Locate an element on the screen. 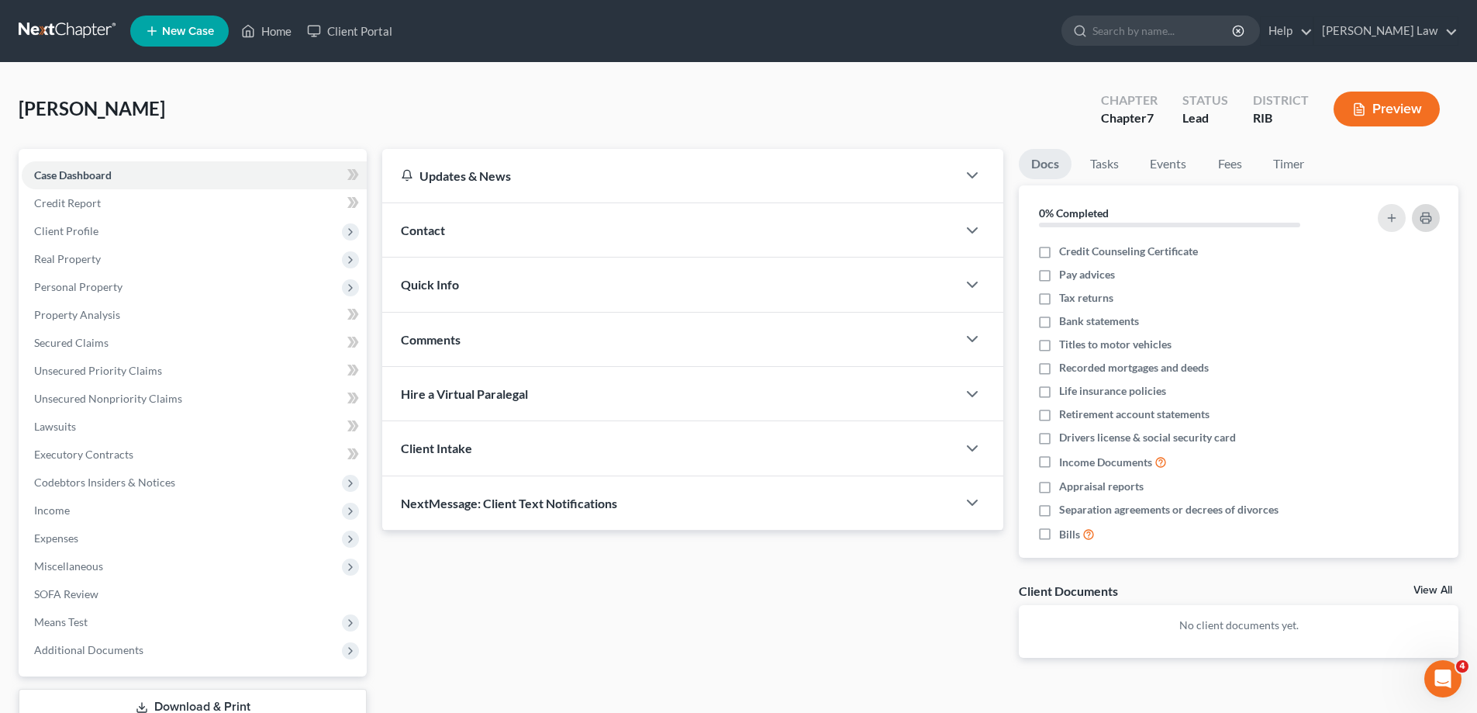  span: Titles to motor vehicles is located at coordinates (1115, 344).